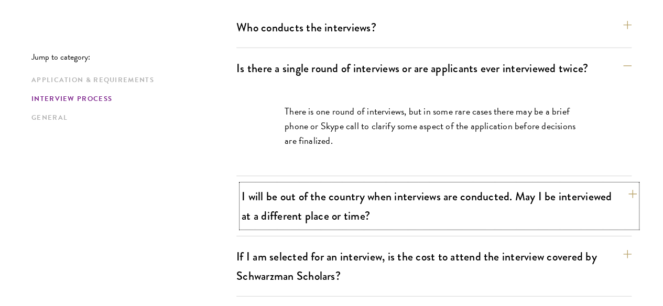 The image size is (663, 306). What do you see at coordinates (434, 68) in the screenshot?
I see `button: Is there a single round of interviews or are applicants ever interviewed twice?` at bounding box center [434, 68].